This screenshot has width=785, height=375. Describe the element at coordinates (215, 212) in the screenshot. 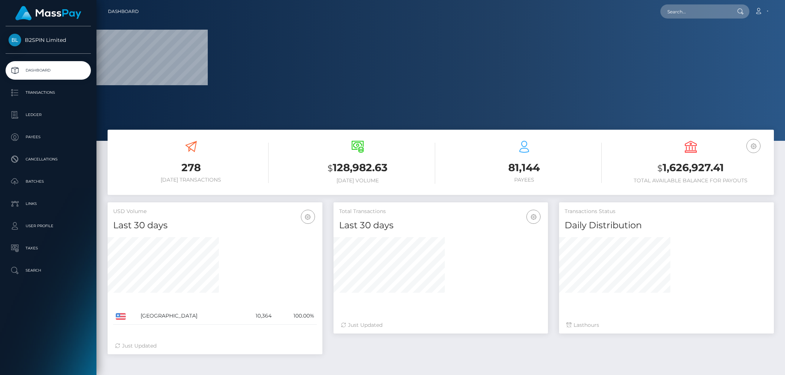

I see `h5: USD Volume` at that location.